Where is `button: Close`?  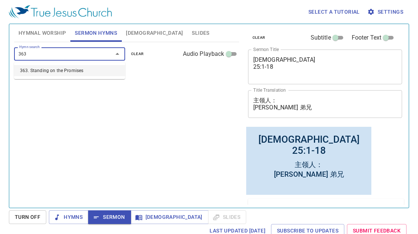 button: Close is located at coordinates (117, 54).